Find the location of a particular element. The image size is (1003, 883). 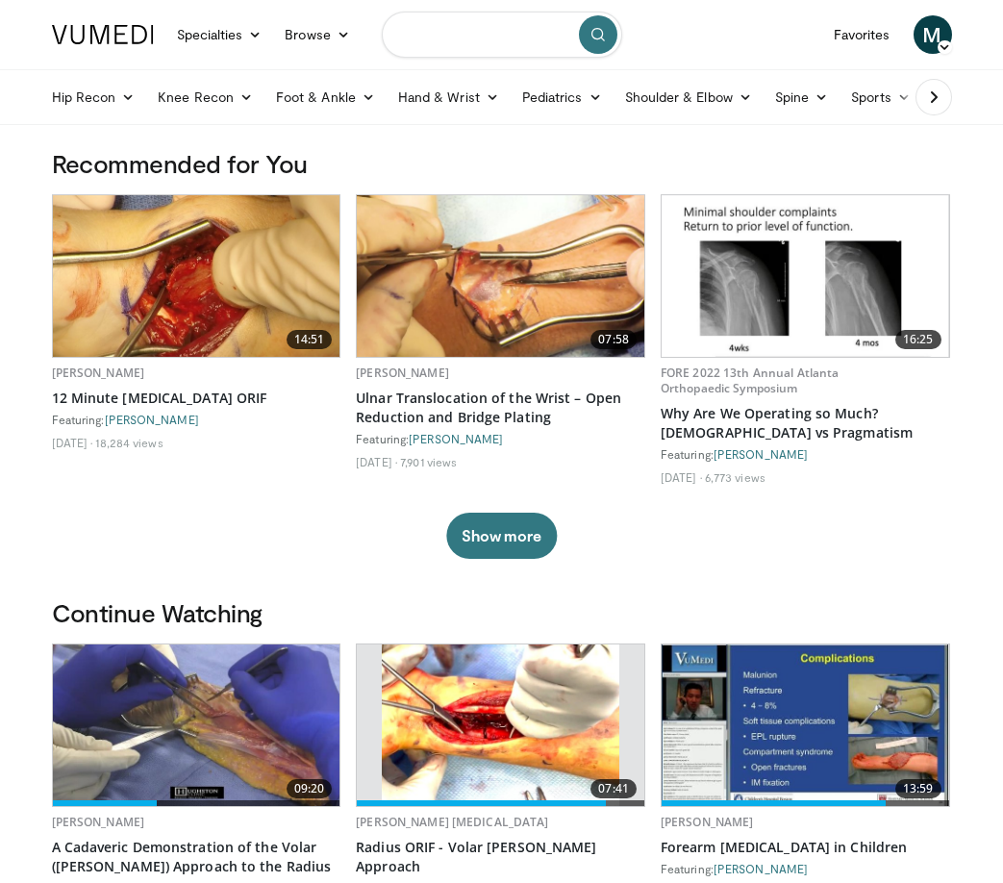

h3: Recommended for You is located at coordinates (502, 164).